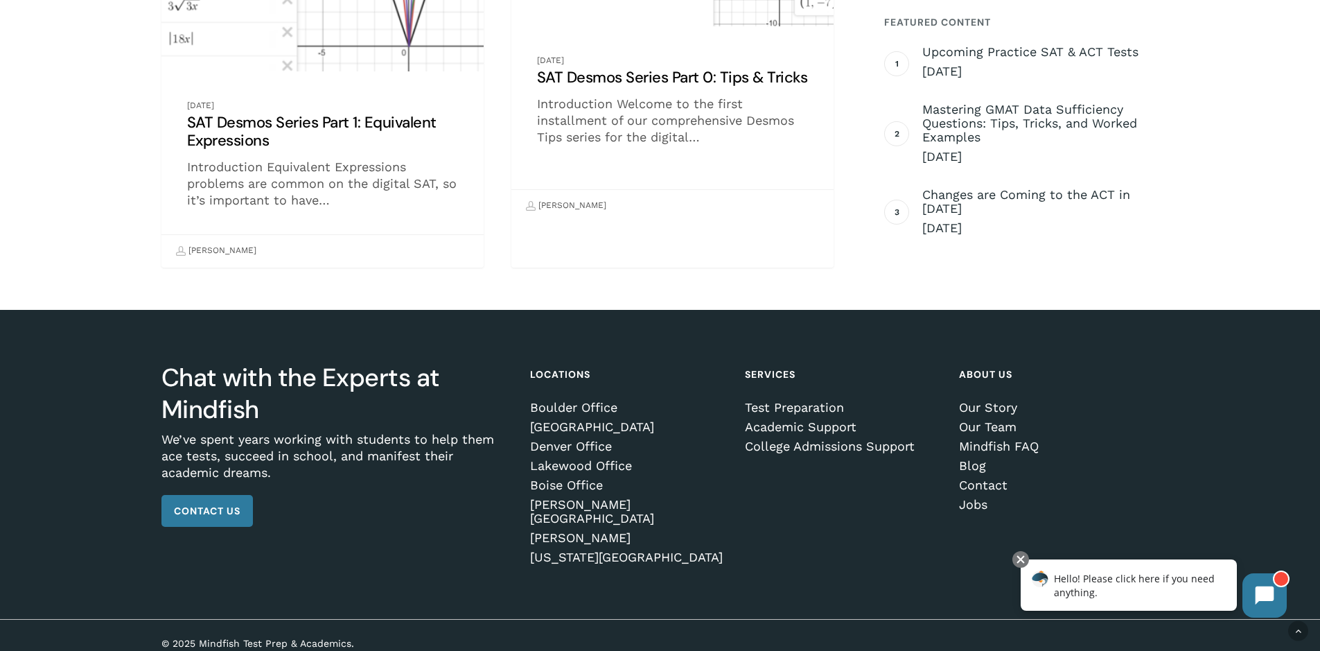 The height and width of the screenshot is (651, 1320). What do you see at coordinates (627, 466) in the screenshot?
I see `a: Lakewood Office` at bounding box center [627, 466].